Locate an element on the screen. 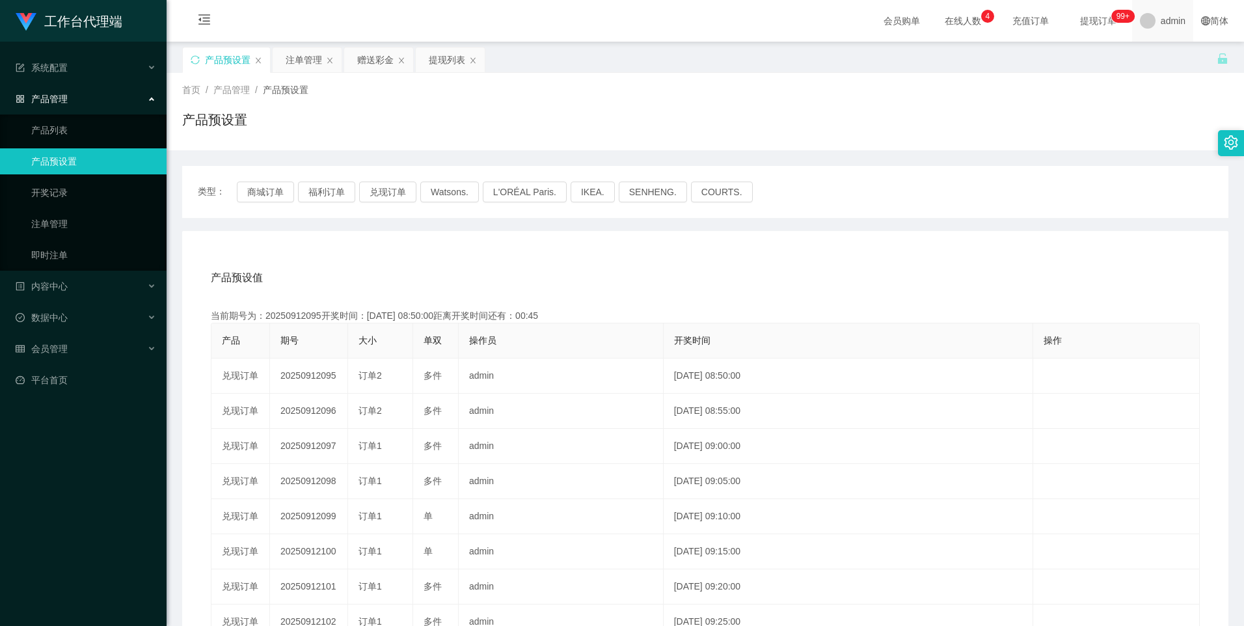 The width and height of the screenshot is (1244, 626). img: logo.9652507e.png is located at coordinates (26, 22).